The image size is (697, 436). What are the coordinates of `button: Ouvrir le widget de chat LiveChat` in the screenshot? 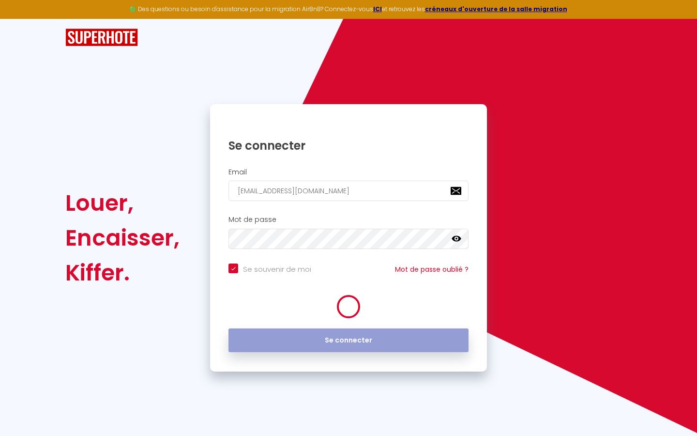 It's located at (22, 18).